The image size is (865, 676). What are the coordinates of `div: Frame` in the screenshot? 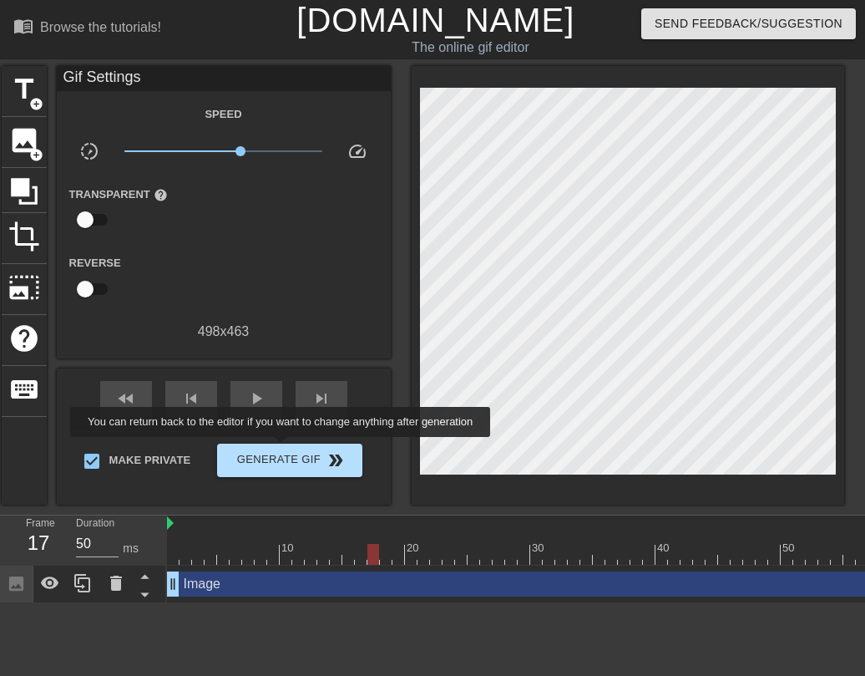 It's located at (38, 540).